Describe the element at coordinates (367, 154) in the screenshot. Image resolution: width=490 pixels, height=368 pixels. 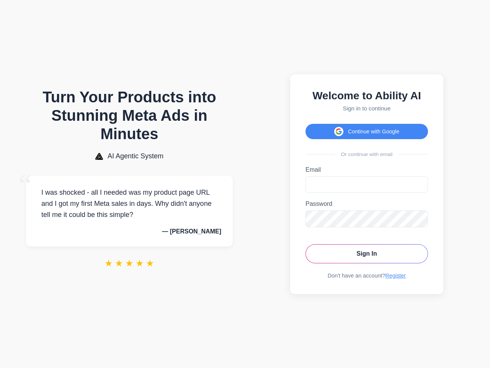
I see `div: Or continue with email` at that location.